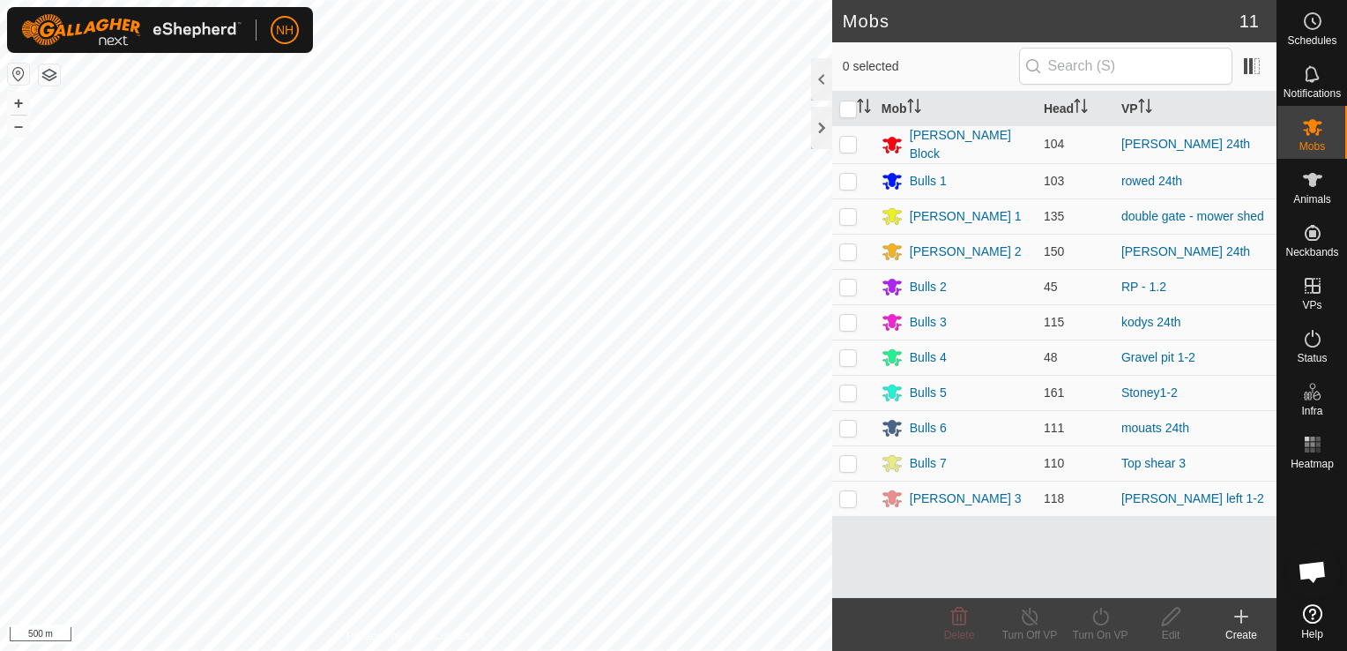 The image size is (1347, 651). I want to click on div: Create, so click(1241, 635).